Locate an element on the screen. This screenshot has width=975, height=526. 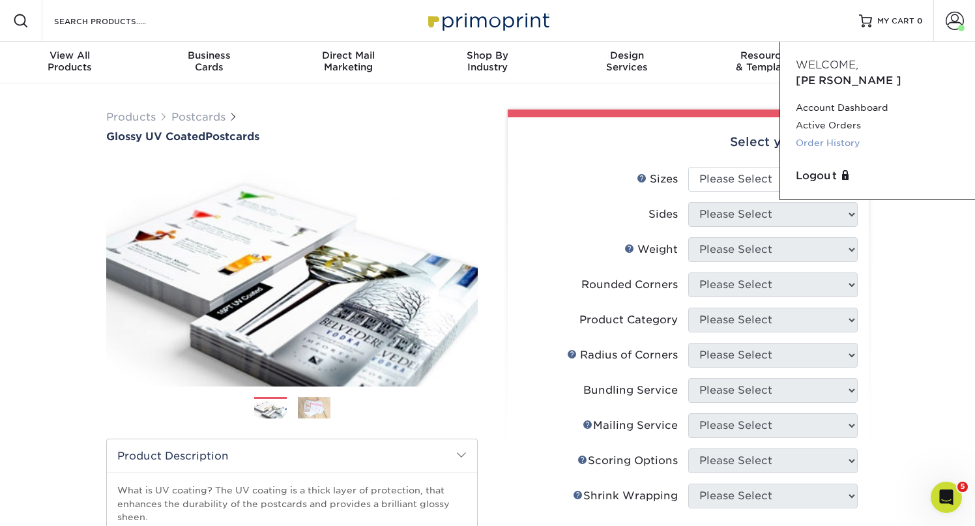
a: Account Dashboard is located at coordinates (877, 107).